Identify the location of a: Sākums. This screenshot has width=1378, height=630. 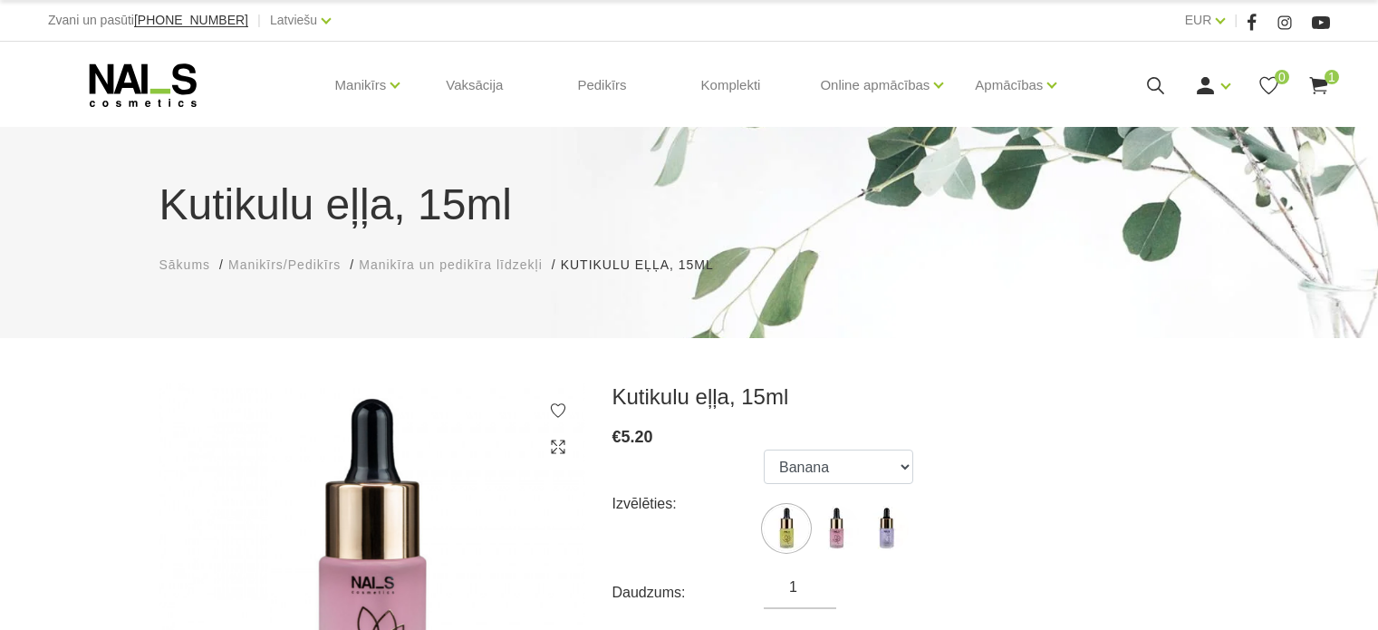
(185, 265).